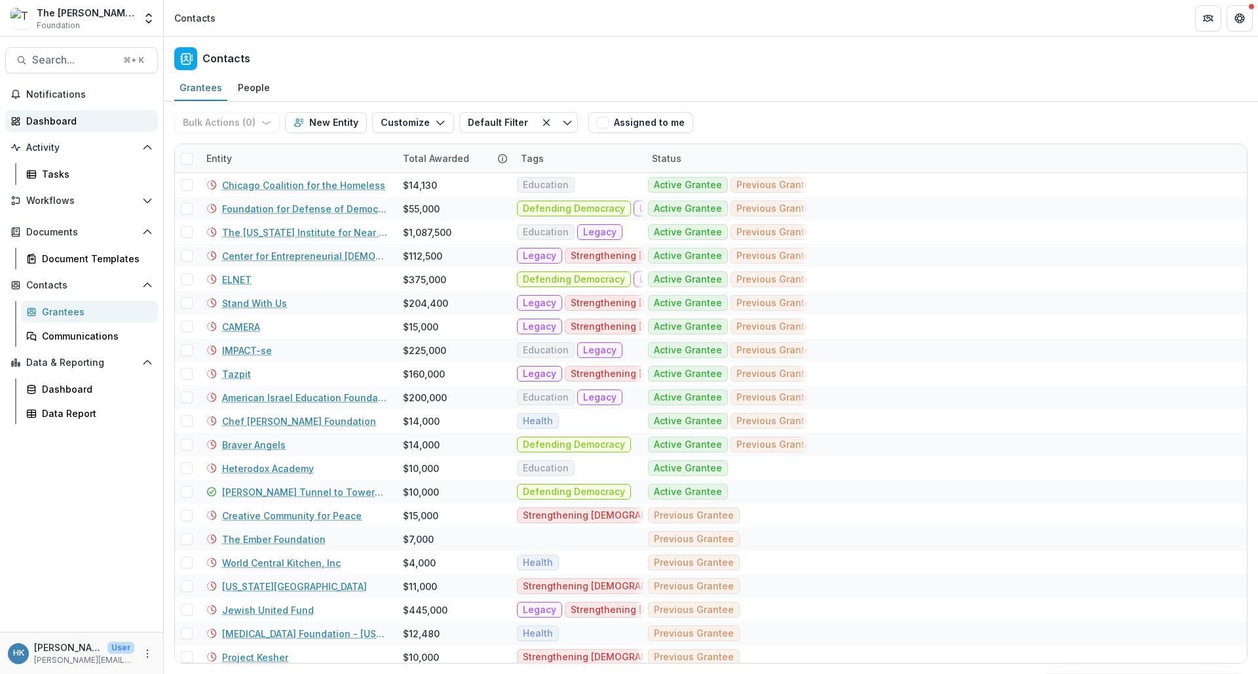  Describe the element at coordinates (568, 123) in the screenshot. I see `button: Toggle menu` at that location.